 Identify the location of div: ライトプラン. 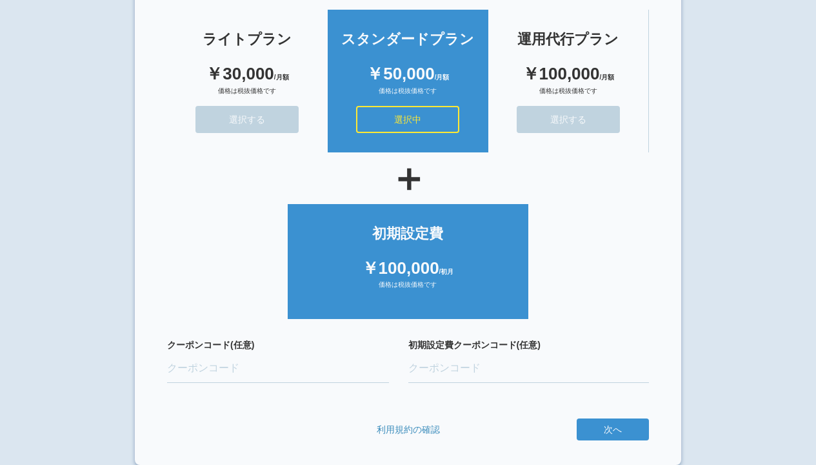
(247, 39).